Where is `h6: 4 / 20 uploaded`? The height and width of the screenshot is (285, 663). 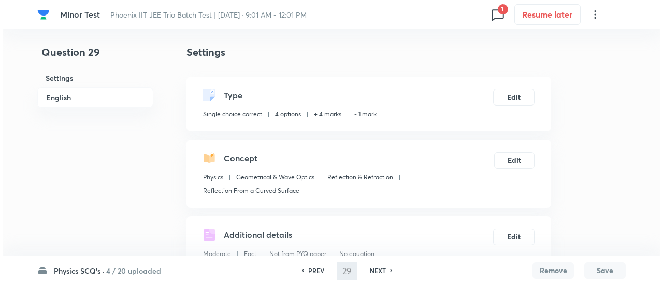 h6: 4 / 20 uploaded is located at coordinates (131, 271).